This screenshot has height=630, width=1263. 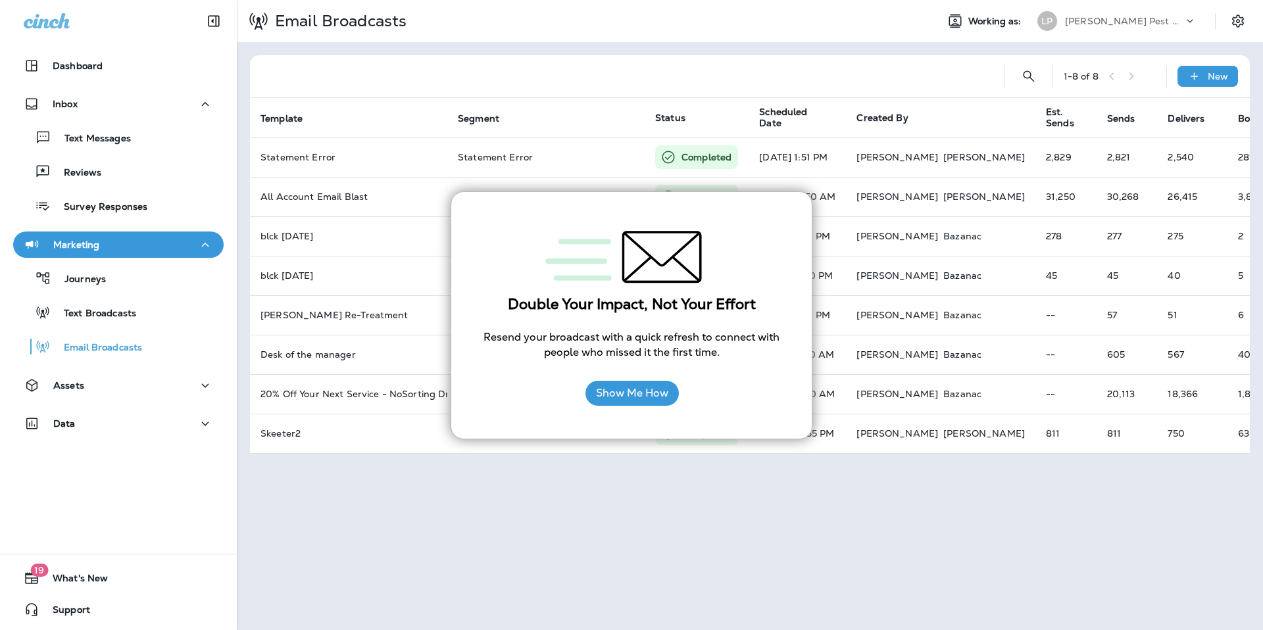 I want to click on p: New, so click(x=1218, y=76).